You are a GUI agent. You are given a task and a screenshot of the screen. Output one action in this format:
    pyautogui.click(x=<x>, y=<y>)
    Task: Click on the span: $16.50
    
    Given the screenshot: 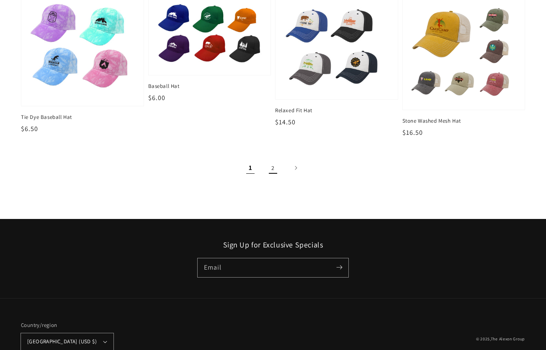 What is the action you would take?
    pyautogui.click(x=412, y=132)
    